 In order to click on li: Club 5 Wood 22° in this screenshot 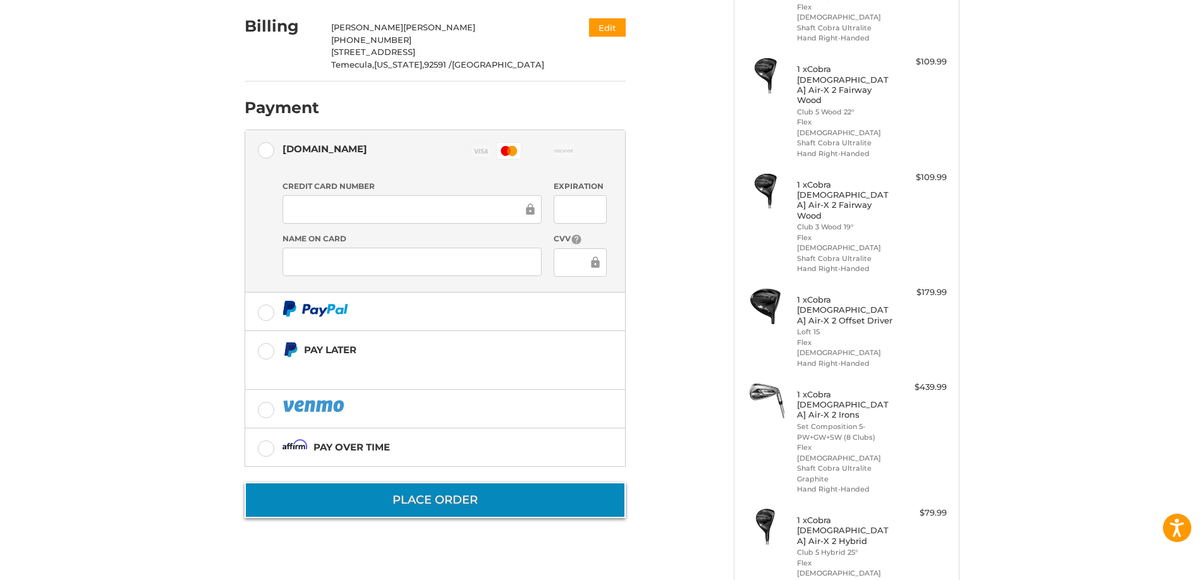, I will do `click(845, 112)`.